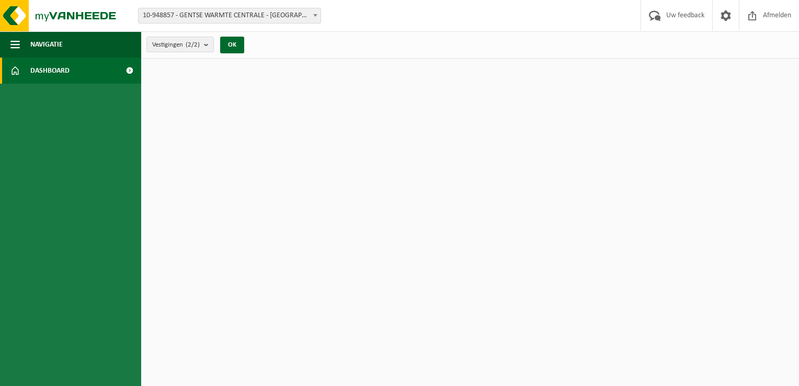 This screenshot has height=386, width=799. I want to click on button: Vestigingen(2/2), so click(180, 44).